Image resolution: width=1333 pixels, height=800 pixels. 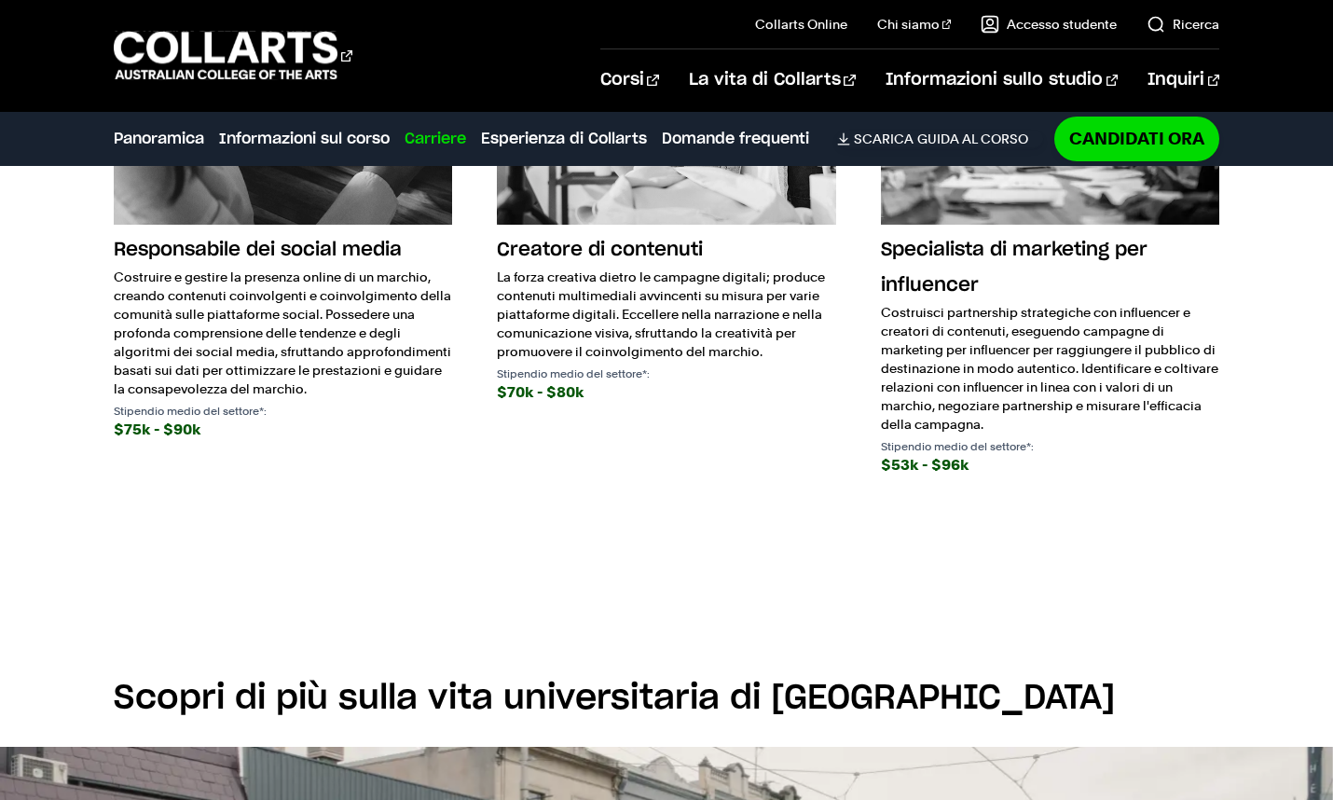 I want to click on a: La vita di Collarts, so click(x=772, y=80).